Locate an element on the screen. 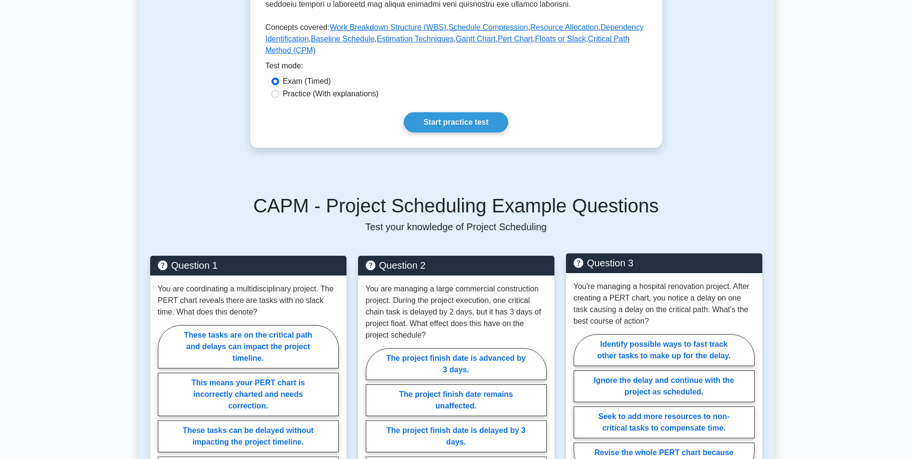  label: Seek to add more resources to non-critical tasks to compensate time. is located at coordinates (664, 422).